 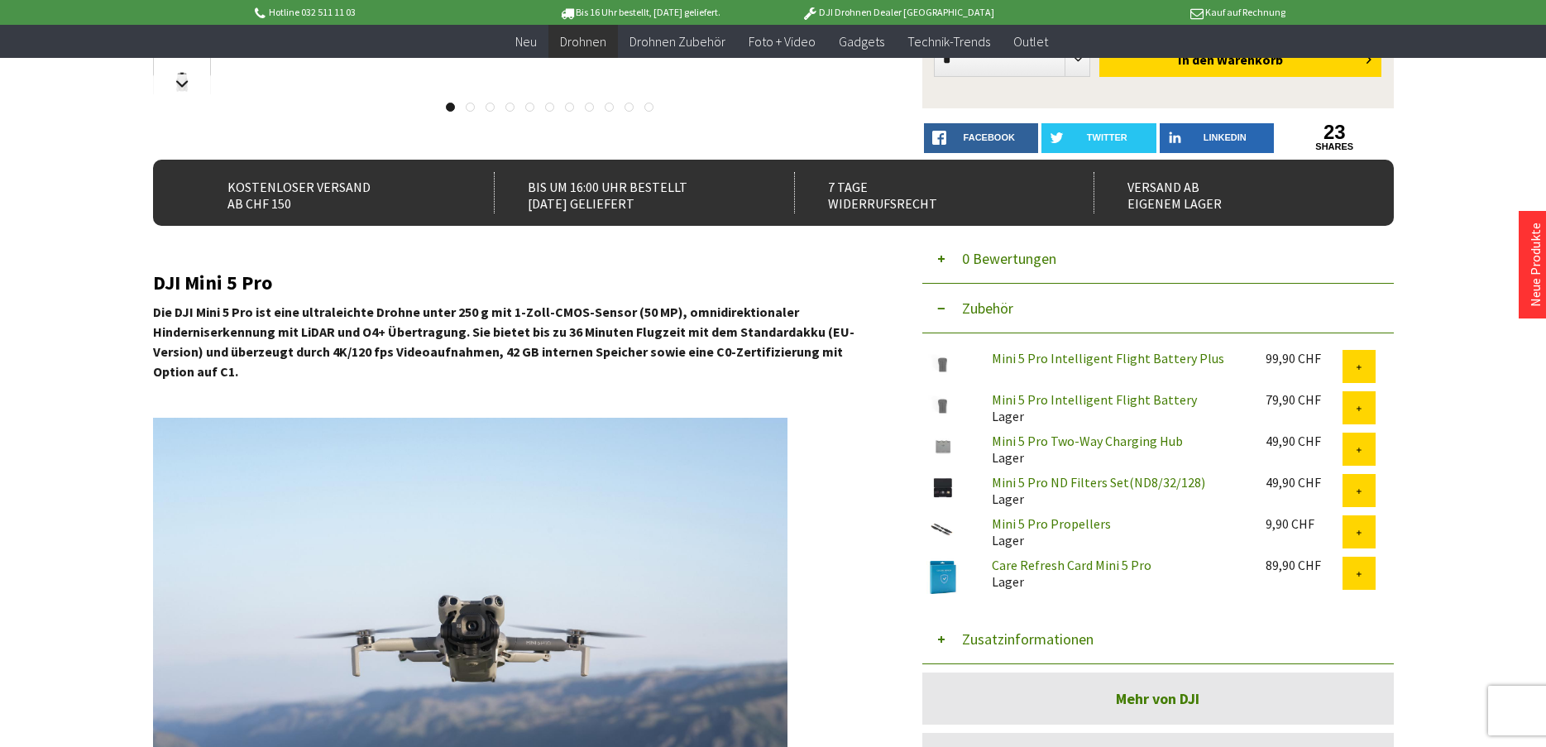 What do you see at coordinates (943, 404) in the screenshot?
I see `img: Mini 5 Pro Intelligent Flight Battery` at bounding box center [943, 404].